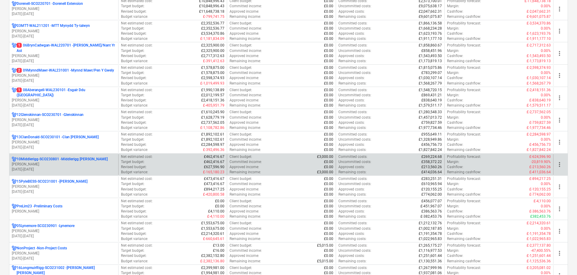  What do you see at coordinates (538, 127) in the screenshot?
I see `p: £-1,977,734.46` at bounding box center [538, 127].